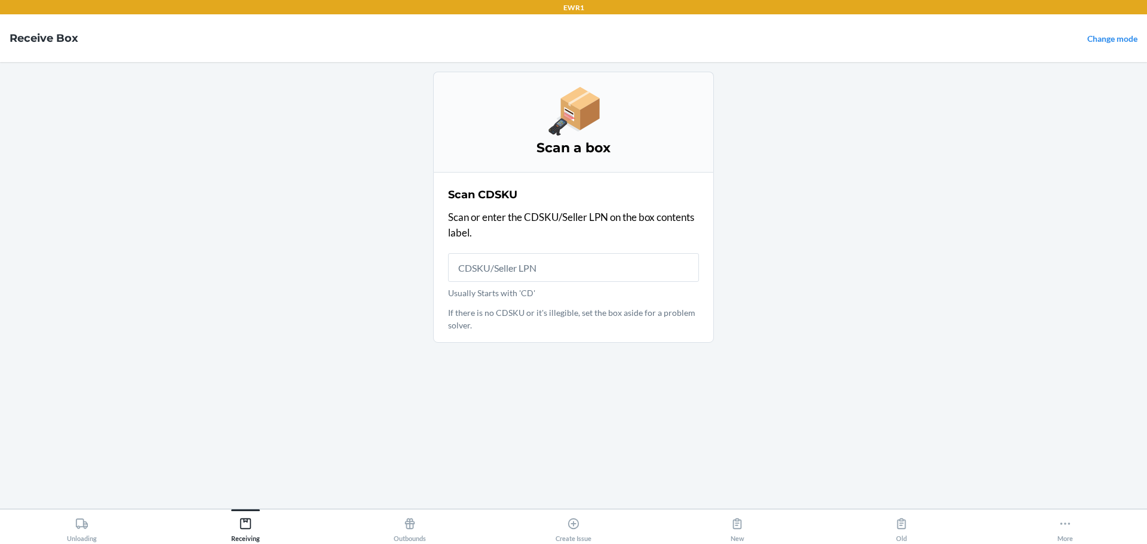 This screenshot has width=1147, height=544. I want to click on div: More, so click(1065, 528).